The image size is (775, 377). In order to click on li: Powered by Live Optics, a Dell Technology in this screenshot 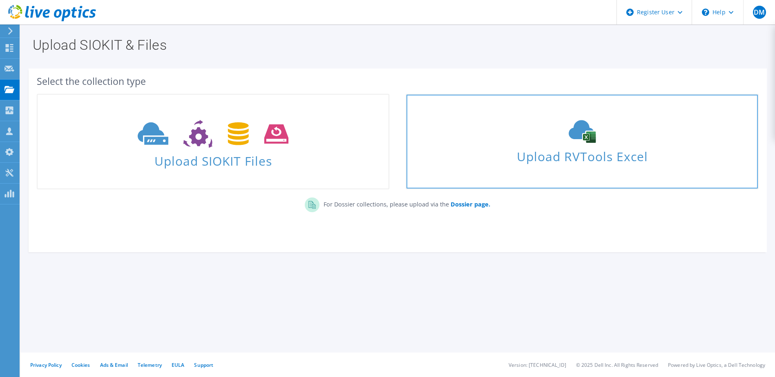, I will do `click(716, 365)`.